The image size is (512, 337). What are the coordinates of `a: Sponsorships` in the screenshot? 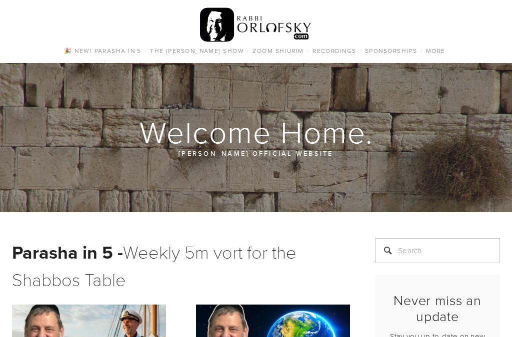 It's located at (391, 51).